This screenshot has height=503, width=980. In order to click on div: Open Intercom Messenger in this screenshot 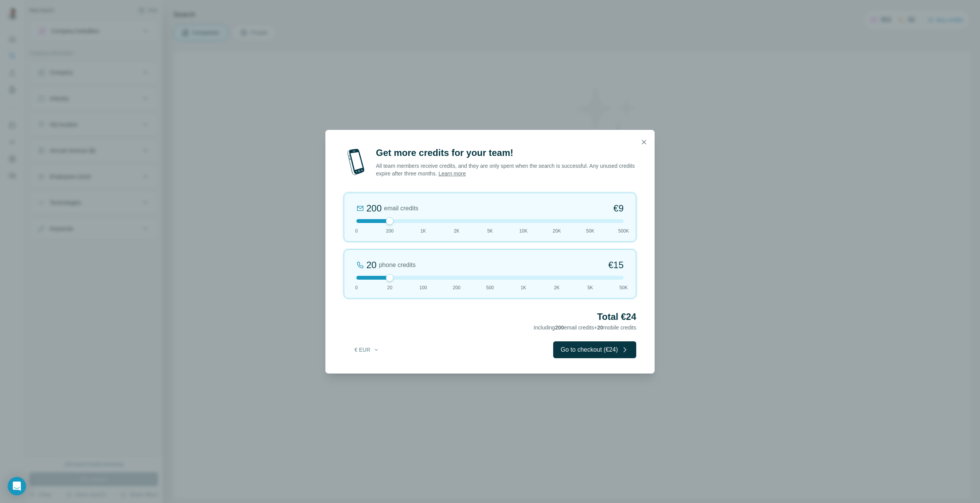, I will do `click(17, 486)`.